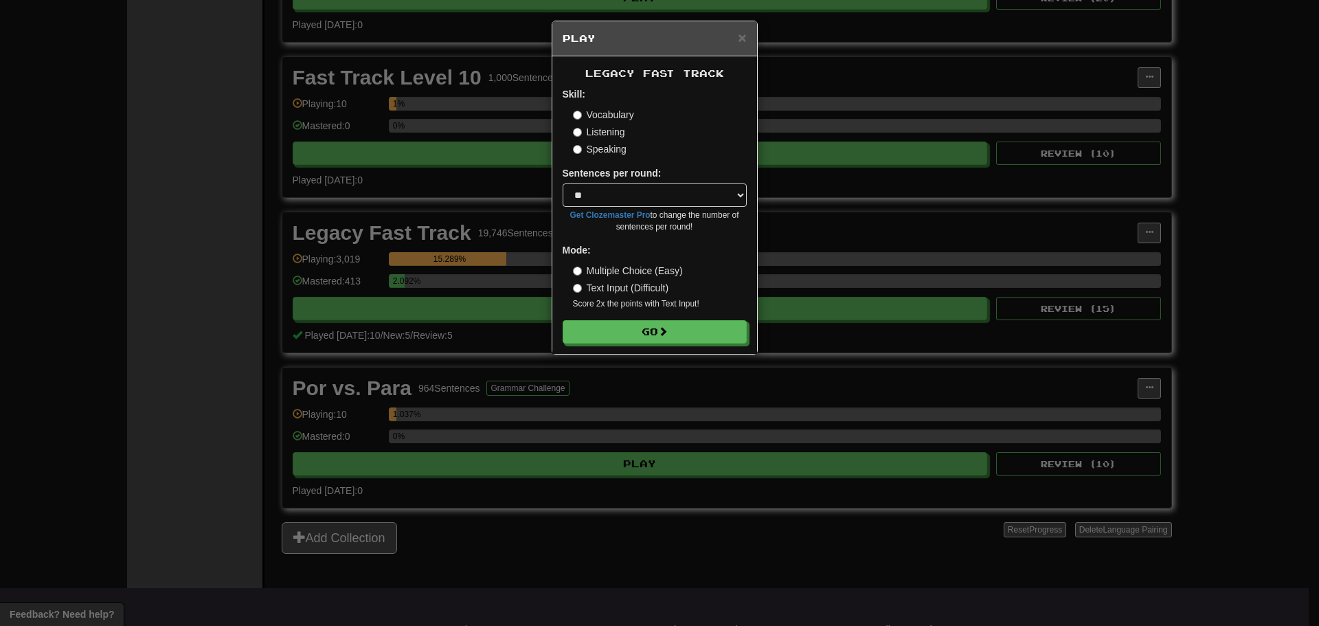 The width and height of the screenshot is (1319, 626). Describe the element at coordinates (628, 271) in the screenshot. I see `label: Multiple Choice (Easy)` at that location.